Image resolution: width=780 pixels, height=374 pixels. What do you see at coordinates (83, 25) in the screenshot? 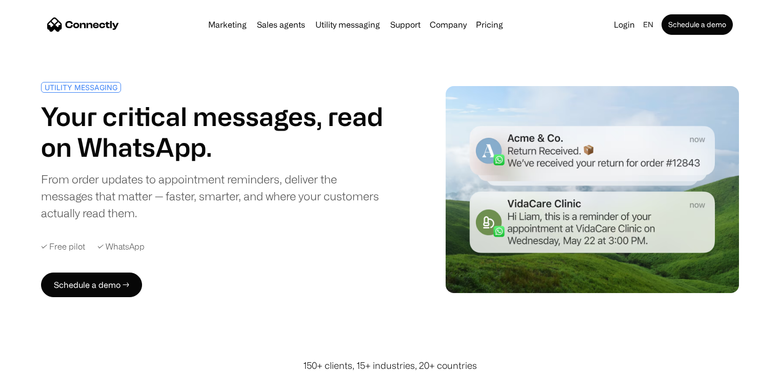
I see `a: home` at bounding box center [83, 25].